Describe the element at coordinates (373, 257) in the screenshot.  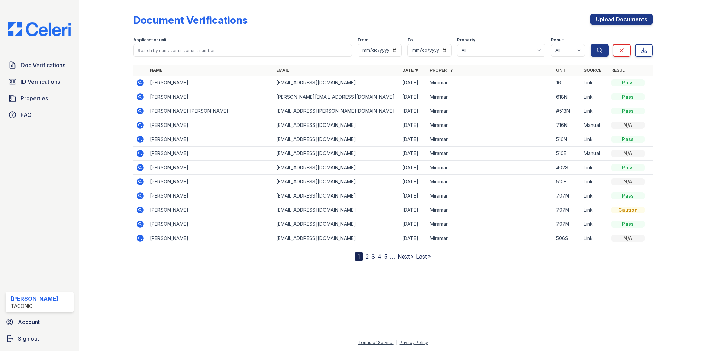
I see `a: 3` at that location.